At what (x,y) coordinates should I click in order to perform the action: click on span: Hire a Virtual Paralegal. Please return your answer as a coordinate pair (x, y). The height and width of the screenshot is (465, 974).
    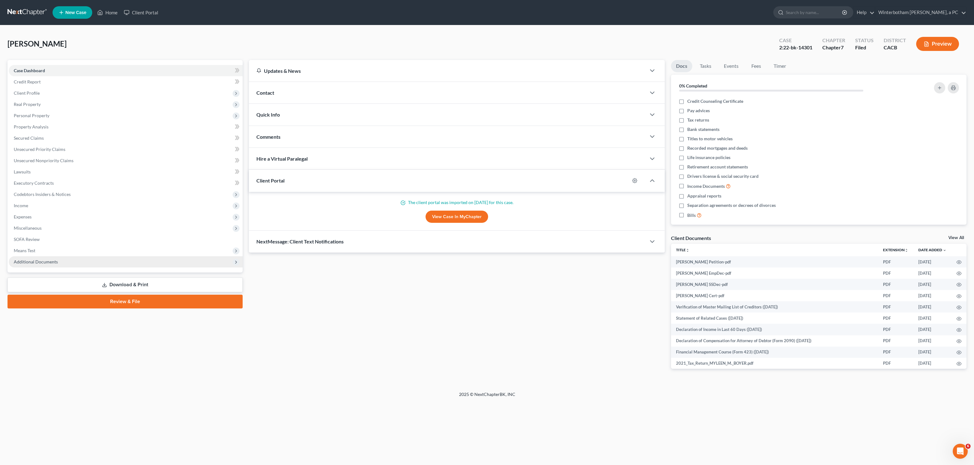
    Looking at the image, I should click on (282, 159).